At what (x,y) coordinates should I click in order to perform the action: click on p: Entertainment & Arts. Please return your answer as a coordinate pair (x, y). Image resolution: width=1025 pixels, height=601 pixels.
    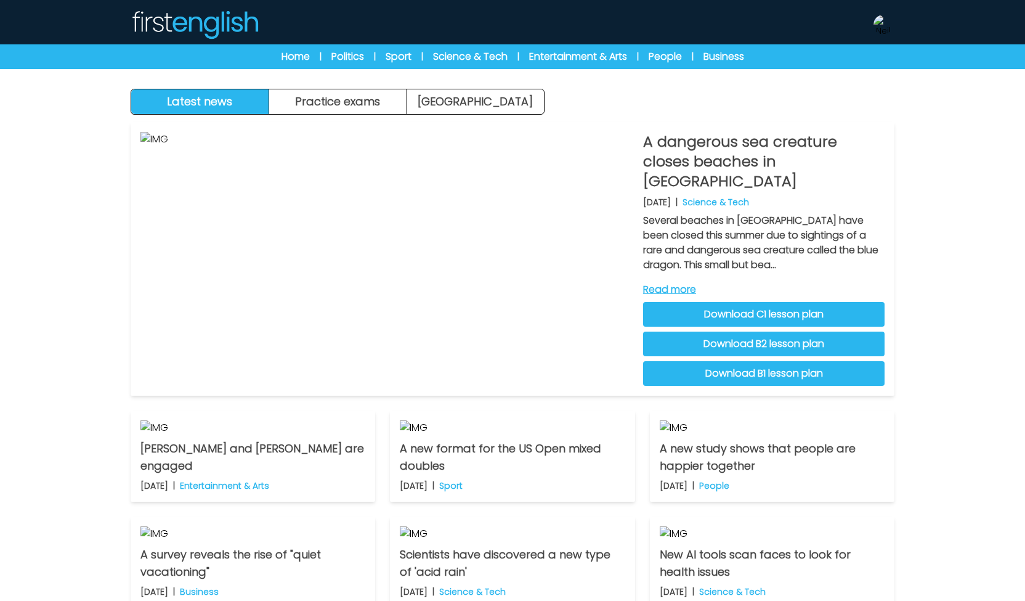
    Looking at the image, I should click on (224, 486).